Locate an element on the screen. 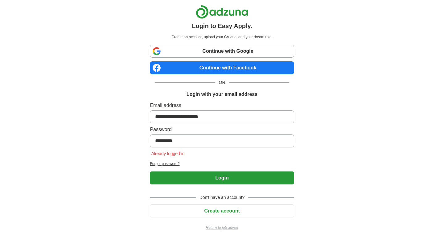 The width and height of the screenshot is (444, 235). img: Adzuna logo is located at coordinates (222, 12).